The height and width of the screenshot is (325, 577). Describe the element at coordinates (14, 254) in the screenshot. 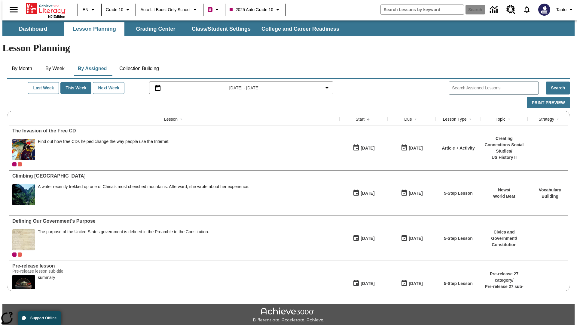

I see `span: Current Class` at that location.